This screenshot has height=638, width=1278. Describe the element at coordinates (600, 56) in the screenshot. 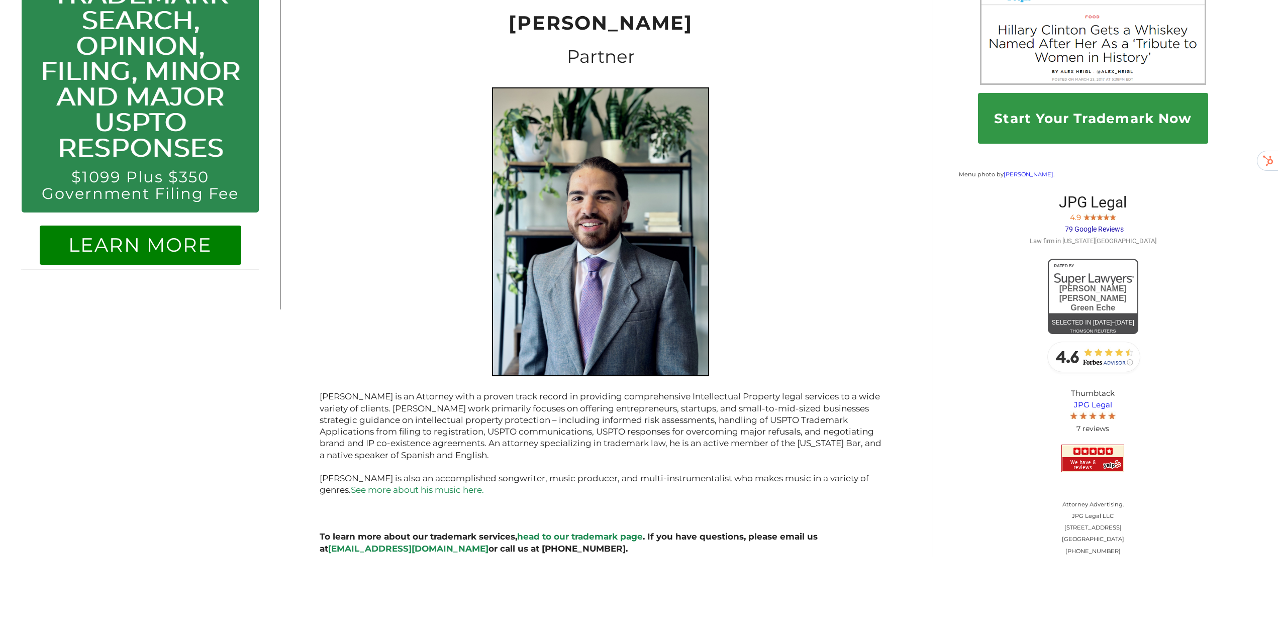

I see `span: Partner` at that location.